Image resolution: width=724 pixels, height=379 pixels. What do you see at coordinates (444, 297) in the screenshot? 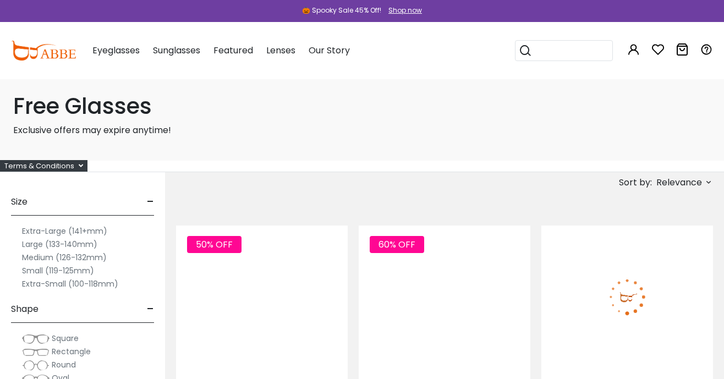
I see `a: Tortoise Callie - Combination ,Universal Bridge Fit` at bounding box center [444, 297].